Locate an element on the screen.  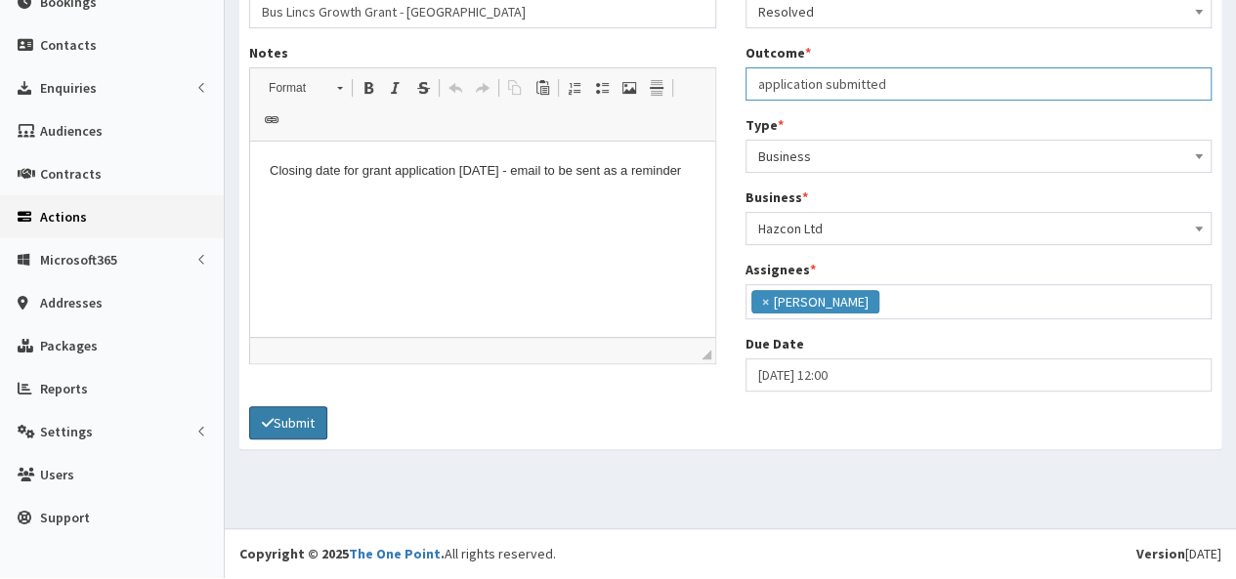
span: Microsoft365 is located at coordinates (78, 260).